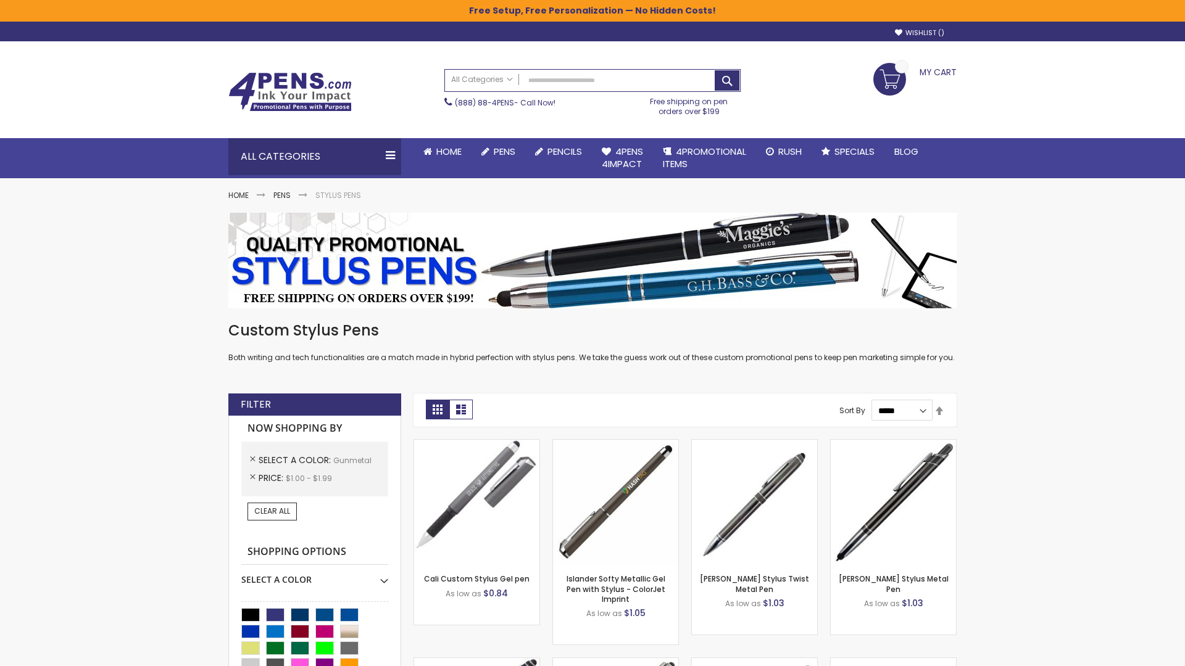  Describe the element at coordinates (622, 157) in the screenshot. I see `span: 4Pens 4impact` at that location.